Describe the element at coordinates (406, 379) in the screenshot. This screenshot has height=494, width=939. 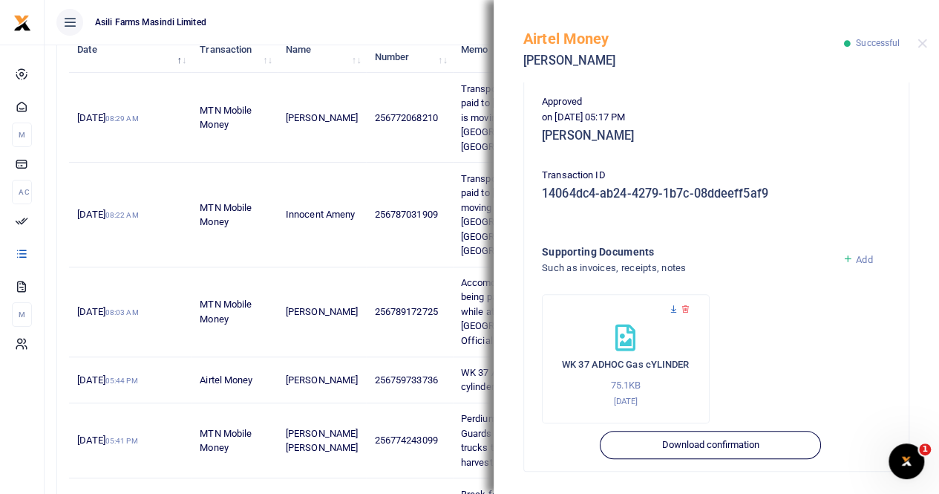
I see `span: 256759733736` at that location.